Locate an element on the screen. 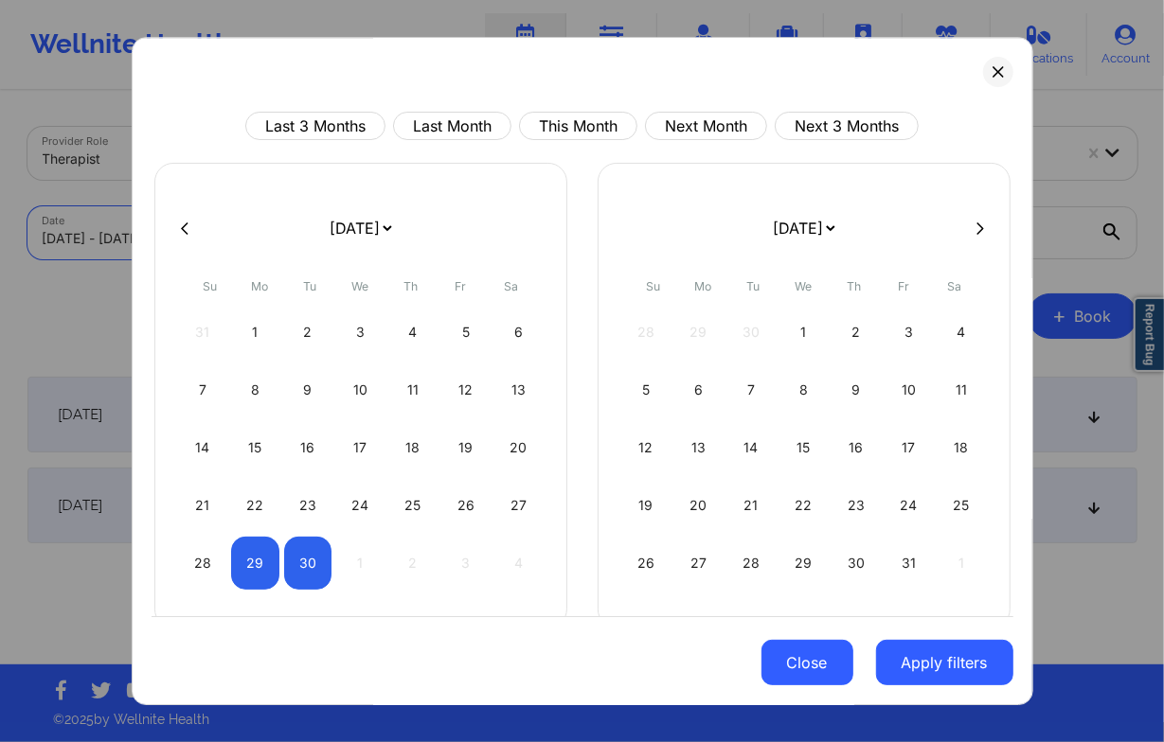  div: Tue Oct 28 2025 is located at coordinates (751, 563).